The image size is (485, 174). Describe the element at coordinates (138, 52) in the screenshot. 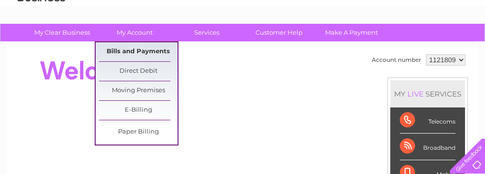

I see `a: Bills and Payments` at that location.